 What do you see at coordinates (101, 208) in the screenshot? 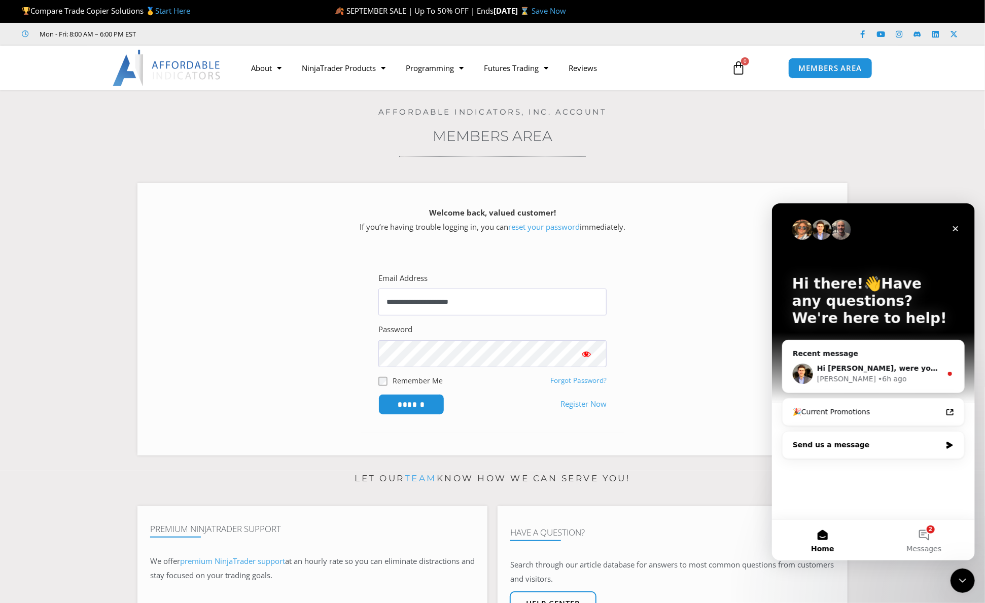
I see `a: 🎉Current Promotions` at bounding box center [101, 208].